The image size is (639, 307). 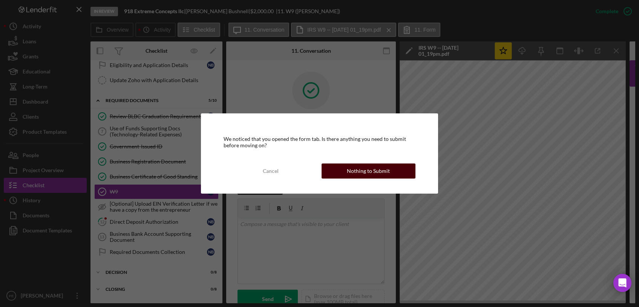 What do you see at coordinates (319, 142) in the screenshot?
I see `div: We noticed that you opened the form tab. Is there anything you need to submit before moving on?` at bounding box center [319, 142].